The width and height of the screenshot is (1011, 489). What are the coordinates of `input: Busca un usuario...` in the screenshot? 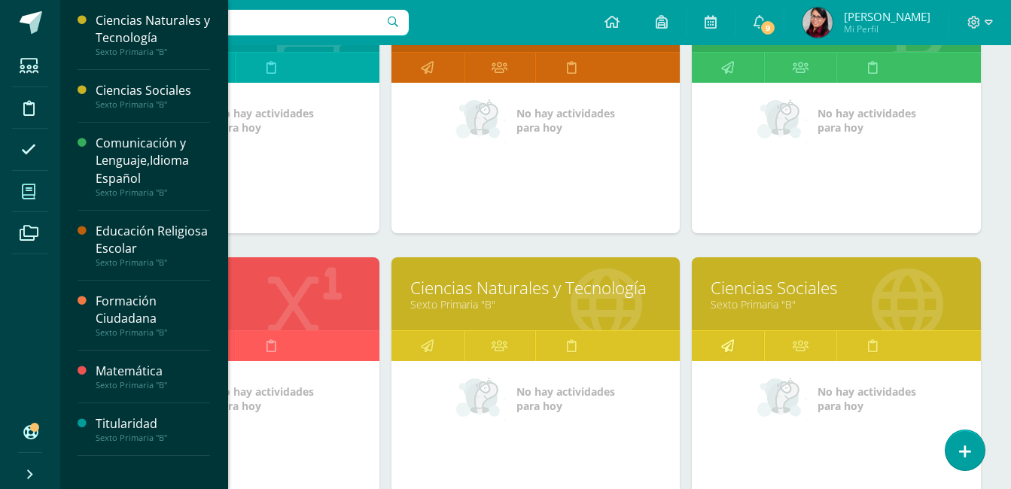 It's located at (239, 23).